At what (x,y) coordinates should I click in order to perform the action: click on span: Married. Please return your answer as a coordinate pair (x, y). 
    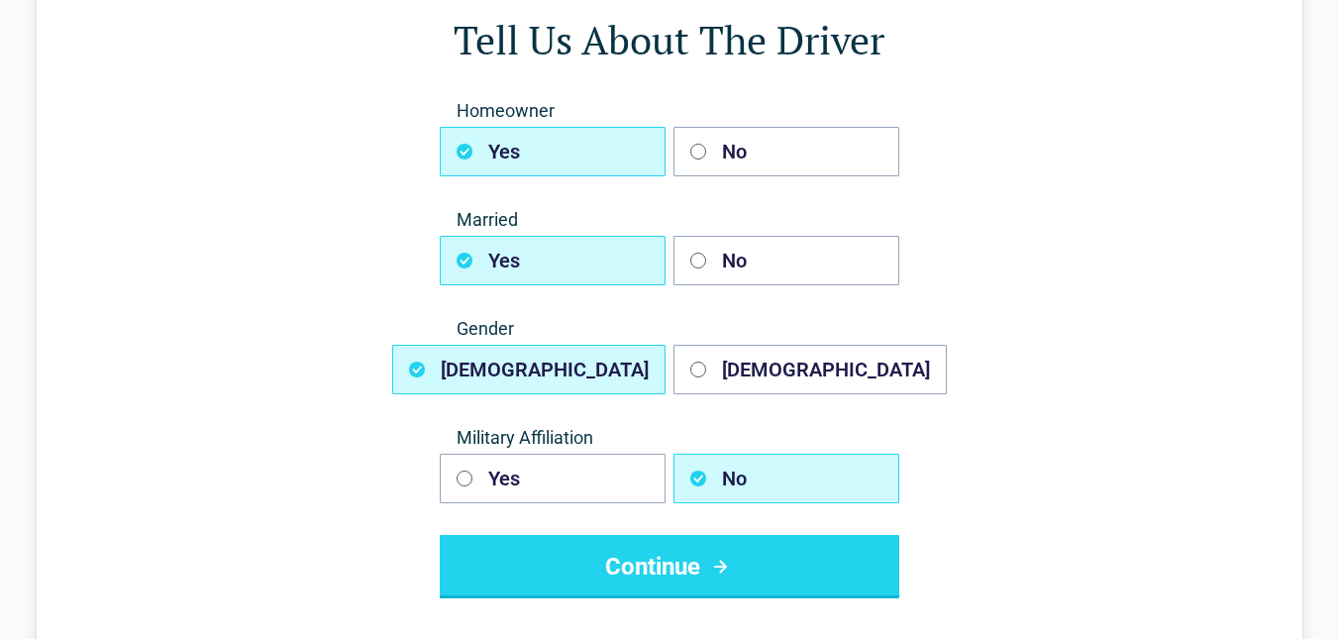
    Looking at the image, I should click on (669, 220).